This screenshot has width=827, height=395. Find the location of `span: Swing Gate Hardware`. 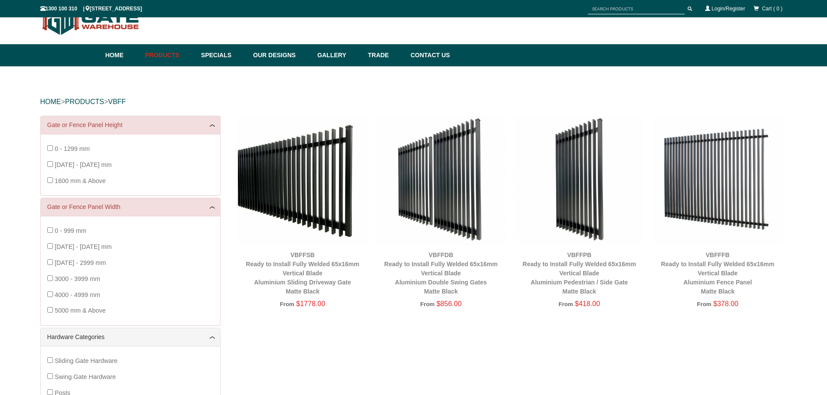

span: Swing Gate Hardware is located at coordinates (85, 377).